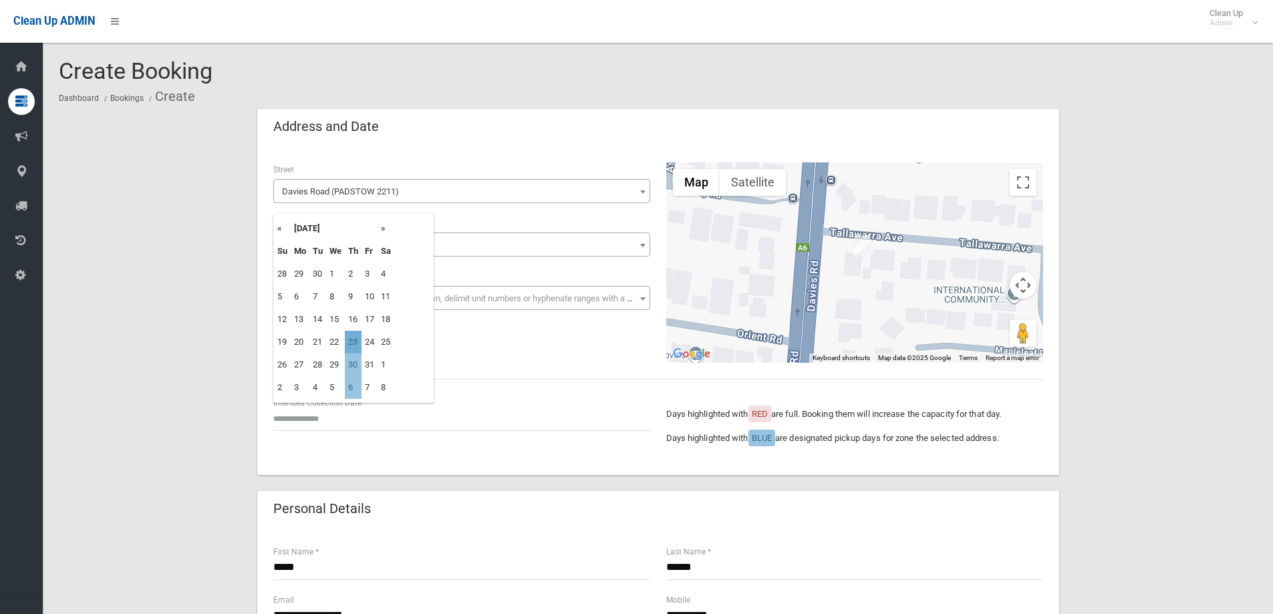 The width and height of the screenshot is (1273, 614). I want to click on a: Dashboard, so click(79, 98).